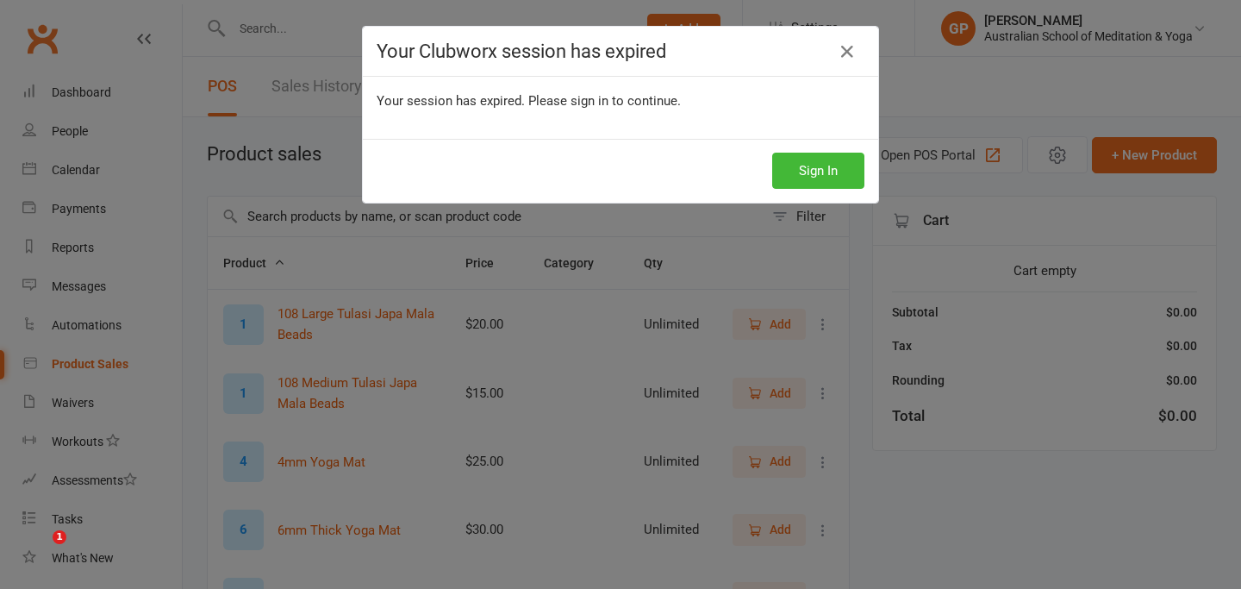 This screenshot has height=589, width=1241. What do you see at coordinates (59, 537) in the screenshot?
I see `span: 1` at bounding box center [59, 537].